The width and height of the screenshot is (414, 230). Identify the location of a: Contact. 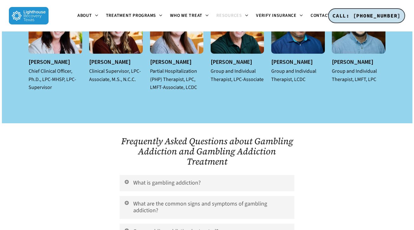
(324, 16).